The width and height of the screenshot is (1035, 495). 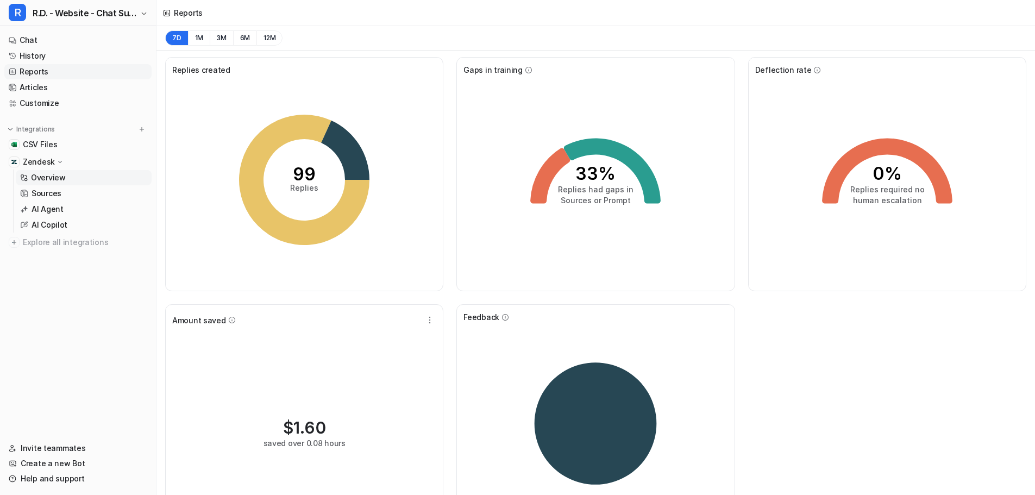 What do you see at coordinates (887, 173) in the screenshot?
I see `tspan: 0%` at bounding box center [887, 173].